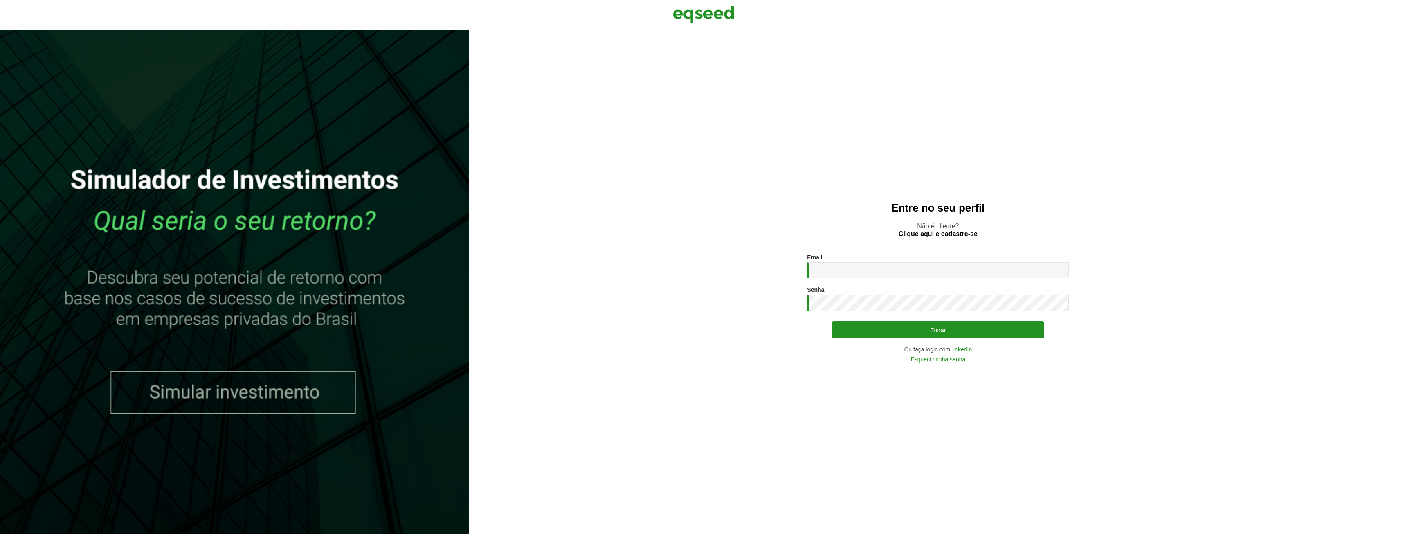  What do you see at coordinates (938, 208) in the screenshot?
I see `h2: Entre no seu perfil` at bounding box center [938, 208].